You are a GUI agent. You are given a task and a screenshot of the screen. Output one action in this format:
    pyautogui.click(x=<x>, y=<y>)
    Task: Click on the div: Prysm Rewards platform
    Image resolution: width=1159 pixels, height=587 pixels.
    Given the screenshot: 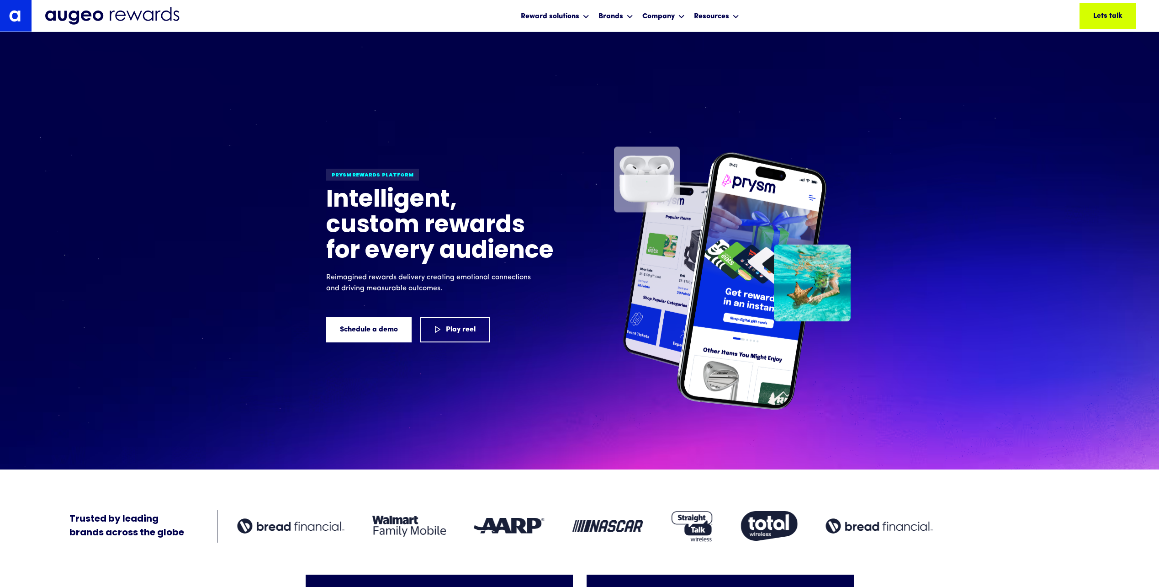 What is the action you would take?
    pyautogui.click(x=372, y=175)
    